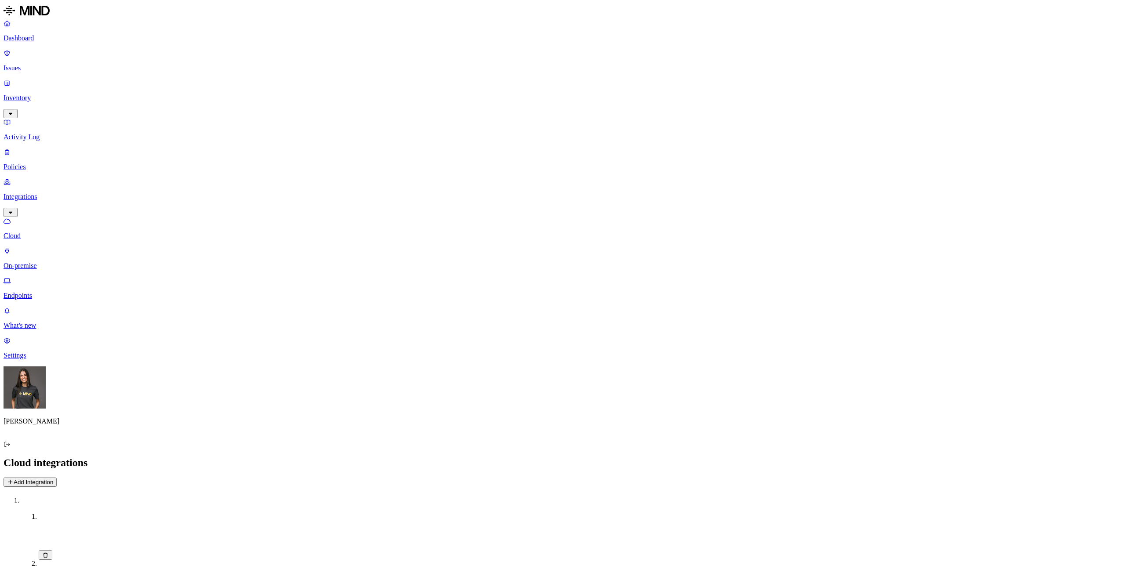 This screenshot has width=1125, height=579. Describe the element at coordinates (562, 463) in the screenshot. I see `h2: Cloud integrations` at that location.